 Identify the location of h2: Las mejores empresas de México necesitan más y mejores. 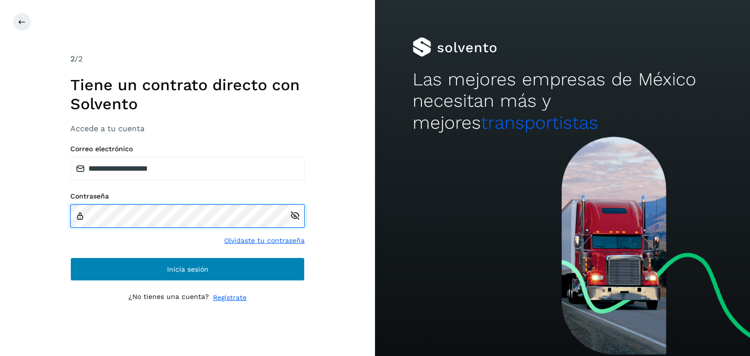
(562, 101).